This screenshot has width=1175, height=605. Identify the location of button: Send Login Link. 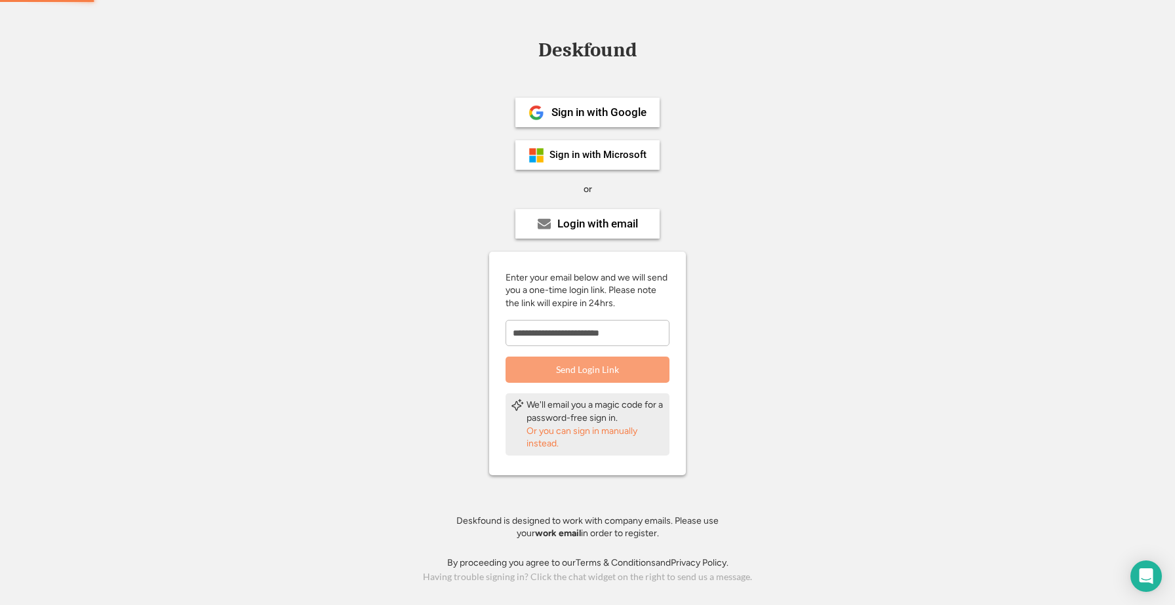
(588, 370).